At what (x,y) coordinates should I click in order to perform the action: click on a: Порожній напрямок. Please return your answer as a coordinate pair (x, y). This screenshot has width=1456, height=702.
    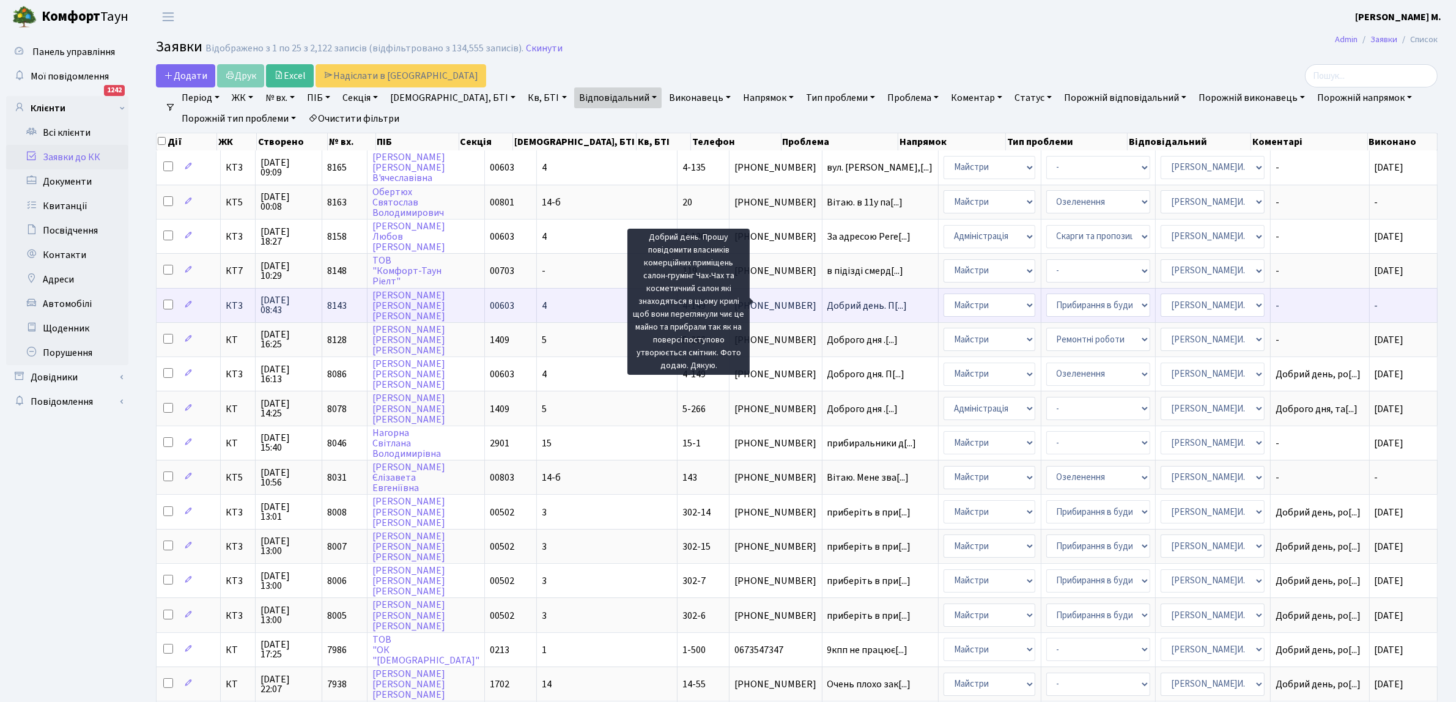
    Looking at the image, I should click on (1364, 98).